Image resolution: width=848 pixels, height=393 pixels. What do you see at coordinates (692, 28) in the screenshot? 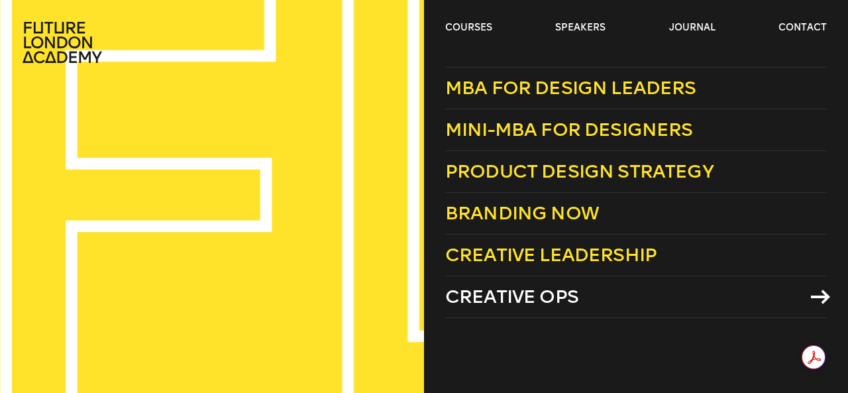
I see `a: journal` at bounding box center [692, 28].